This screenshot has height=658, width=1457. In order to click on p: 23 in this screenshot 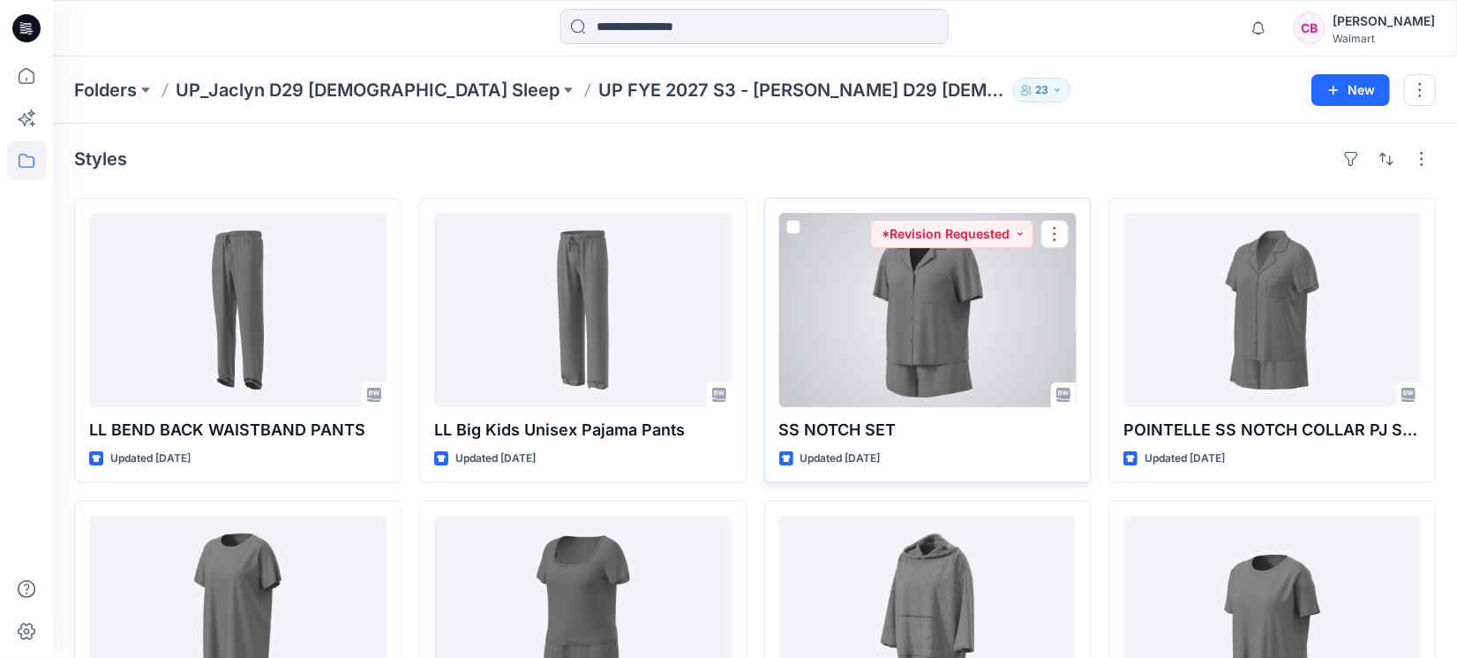, I will do `click(1042, 90)`.